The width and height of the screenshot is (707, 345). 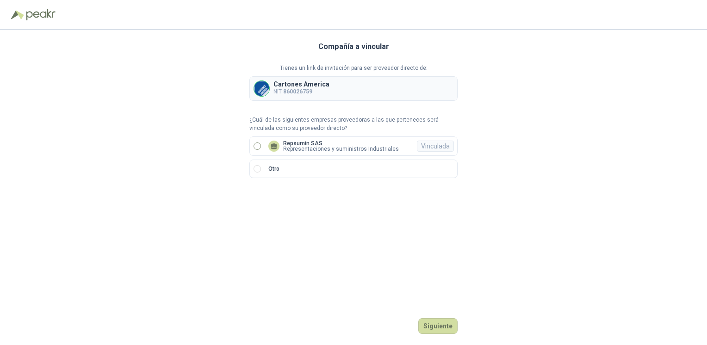 I want to click on p: Otro, so click(x=274, y=169).